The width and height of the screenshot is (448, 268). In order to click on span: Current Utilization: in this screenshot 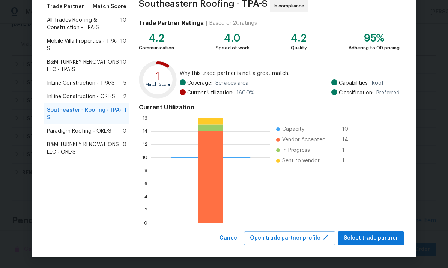, I will do `click(210, 93)`.